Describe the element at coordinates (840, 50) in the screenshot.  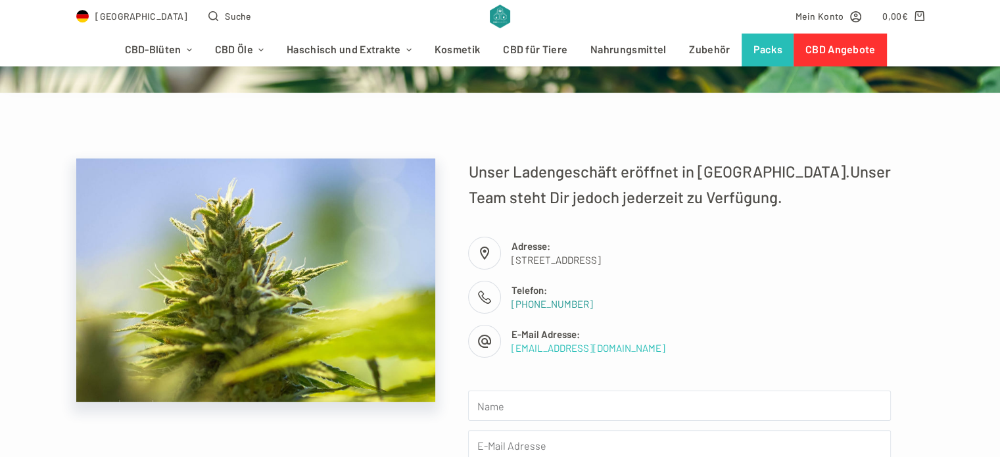
I see `a: CBD Angebote` at that location.